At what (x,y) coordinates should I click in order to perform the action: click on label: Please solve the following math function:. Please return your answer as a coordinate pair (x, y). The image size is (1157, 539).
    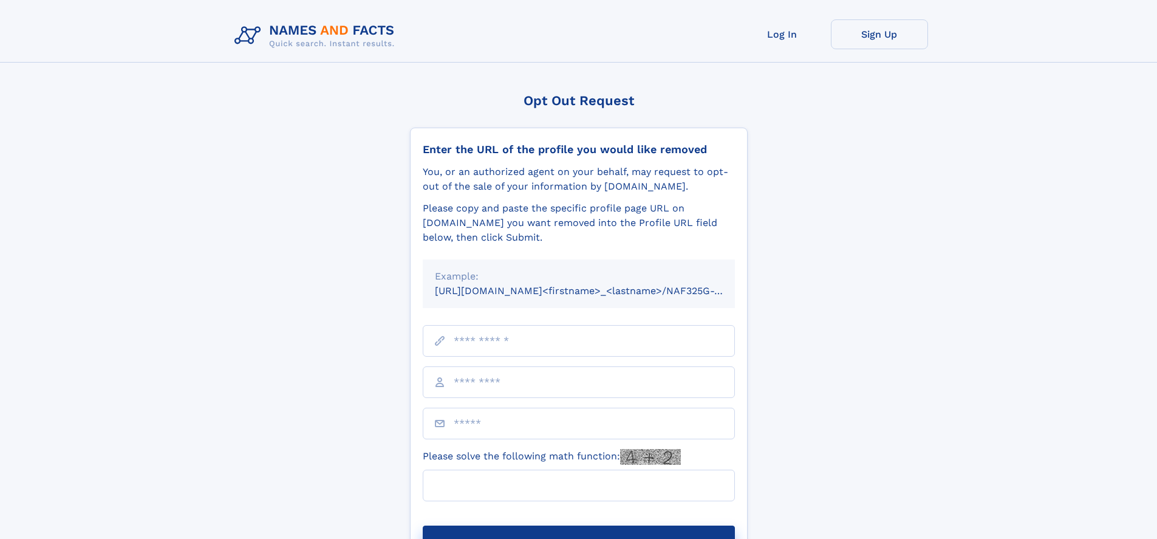
    Looking at the image, I should click on (551, 457).